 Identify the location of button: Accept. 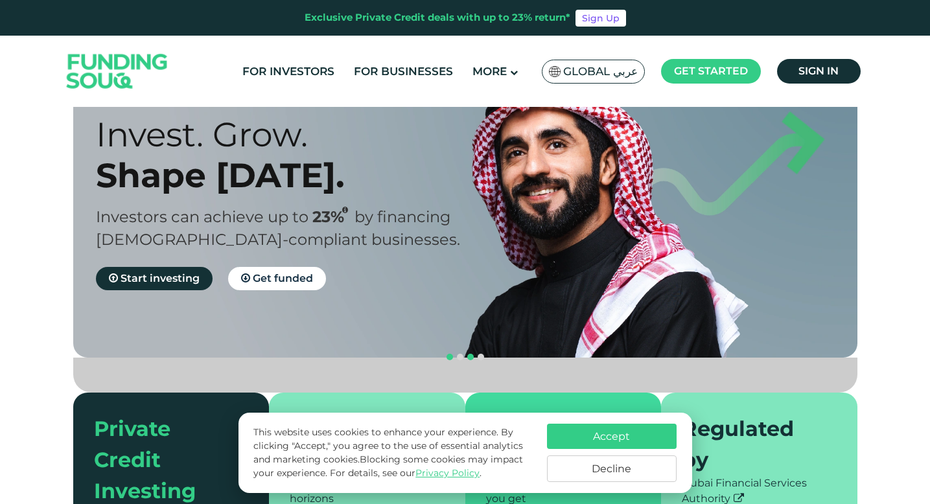
(612, 436).